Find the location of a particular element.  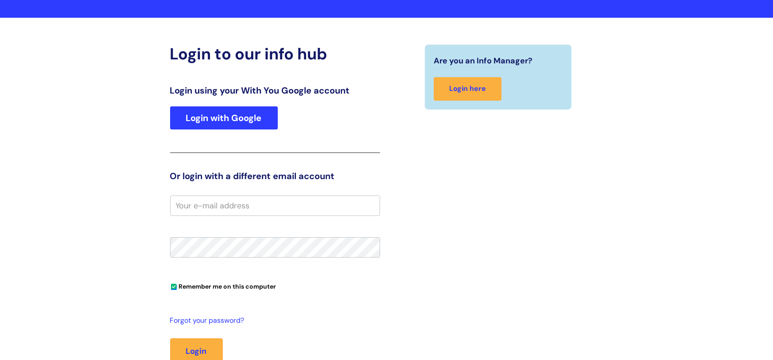

div: You can uncheck this option if you're logging in from a shared device is located at coordinates (275, 286).